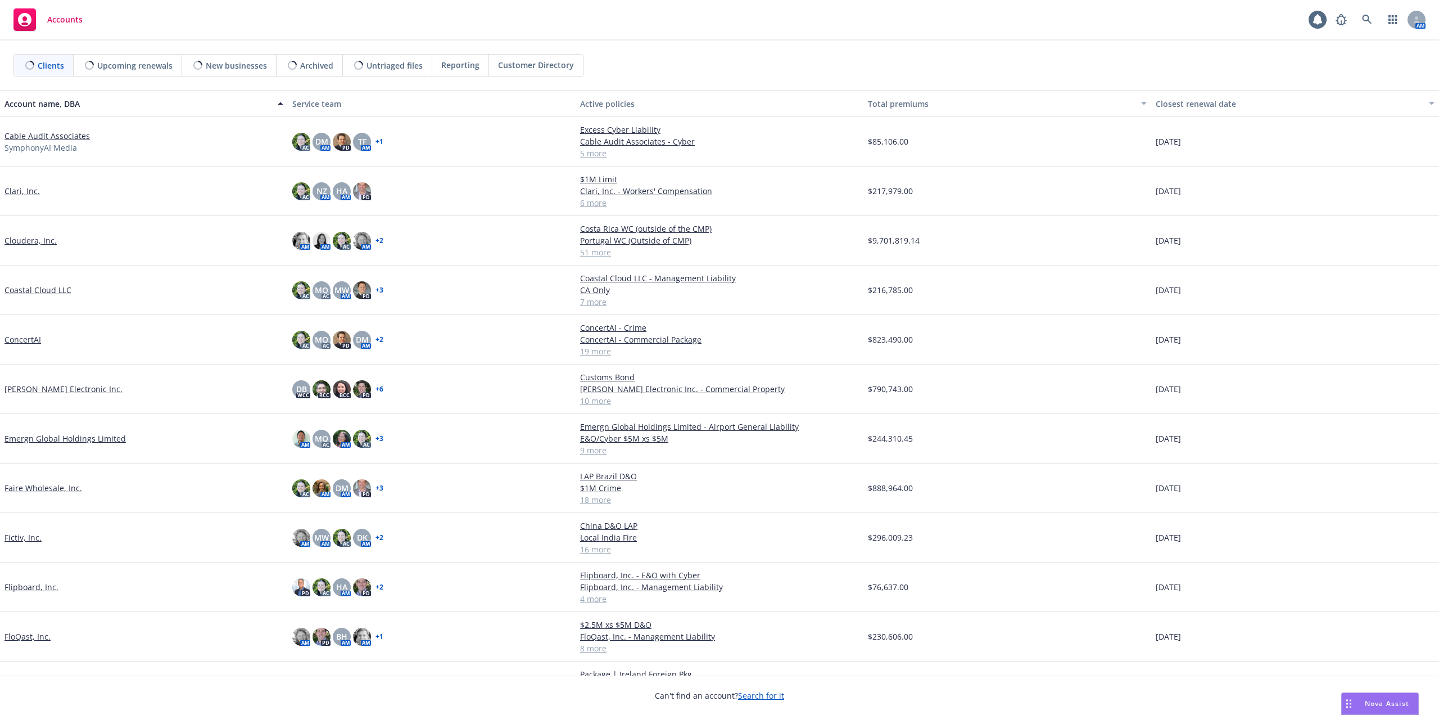 This screenshot has width=1439, height=715. What do you see at coordinates (720, 648) in the screenshot?
I see `a: 8 more` at bounding box center [720, 648].